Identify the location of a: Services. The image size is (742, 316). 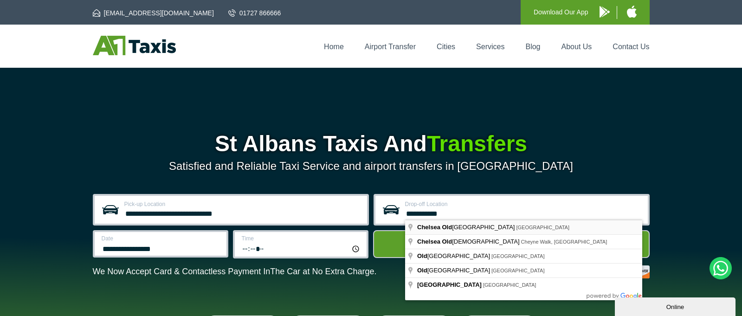
(490, 46).